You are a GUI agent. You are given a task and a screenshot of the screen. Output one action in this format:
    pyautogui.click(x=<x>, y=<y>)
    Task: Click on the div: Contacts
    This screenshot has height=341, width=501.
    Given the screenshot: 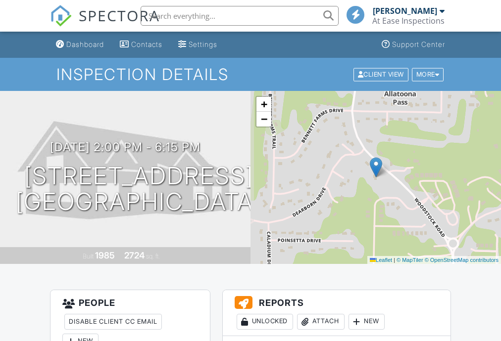 What is the action you would take?
    pyautogui.click(x=146, y=44)
    